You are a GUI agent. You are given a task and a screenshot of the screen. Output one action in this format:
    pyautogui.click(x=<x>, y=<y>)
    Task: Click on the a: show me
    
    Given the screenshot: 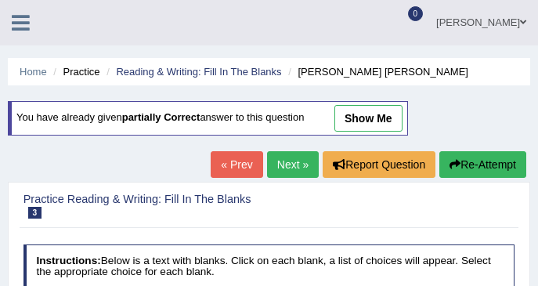 What is the action you would take?
    pyautogui.click(x=368, y=118)
    